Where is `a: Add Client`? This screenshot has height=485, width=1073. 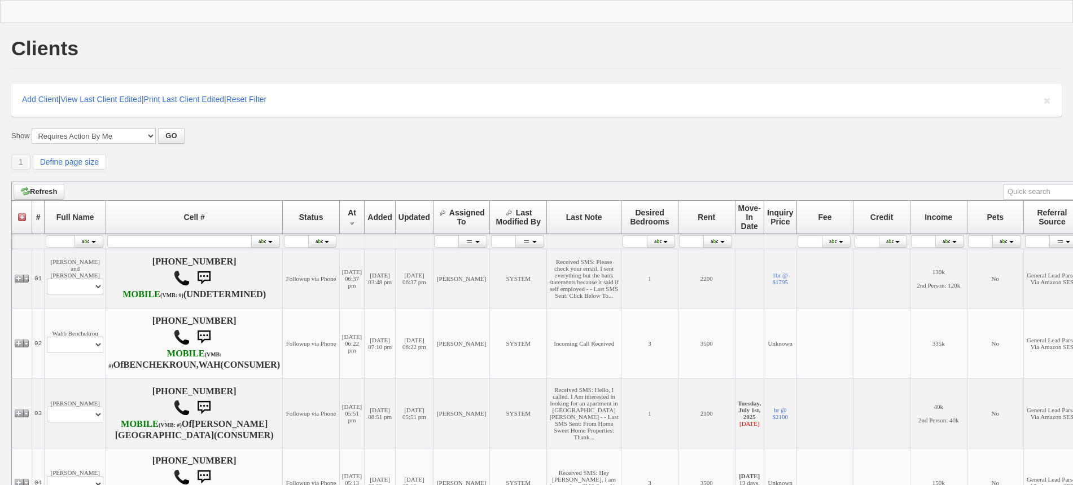
a: Add Client is located at coordinates (40, 99).